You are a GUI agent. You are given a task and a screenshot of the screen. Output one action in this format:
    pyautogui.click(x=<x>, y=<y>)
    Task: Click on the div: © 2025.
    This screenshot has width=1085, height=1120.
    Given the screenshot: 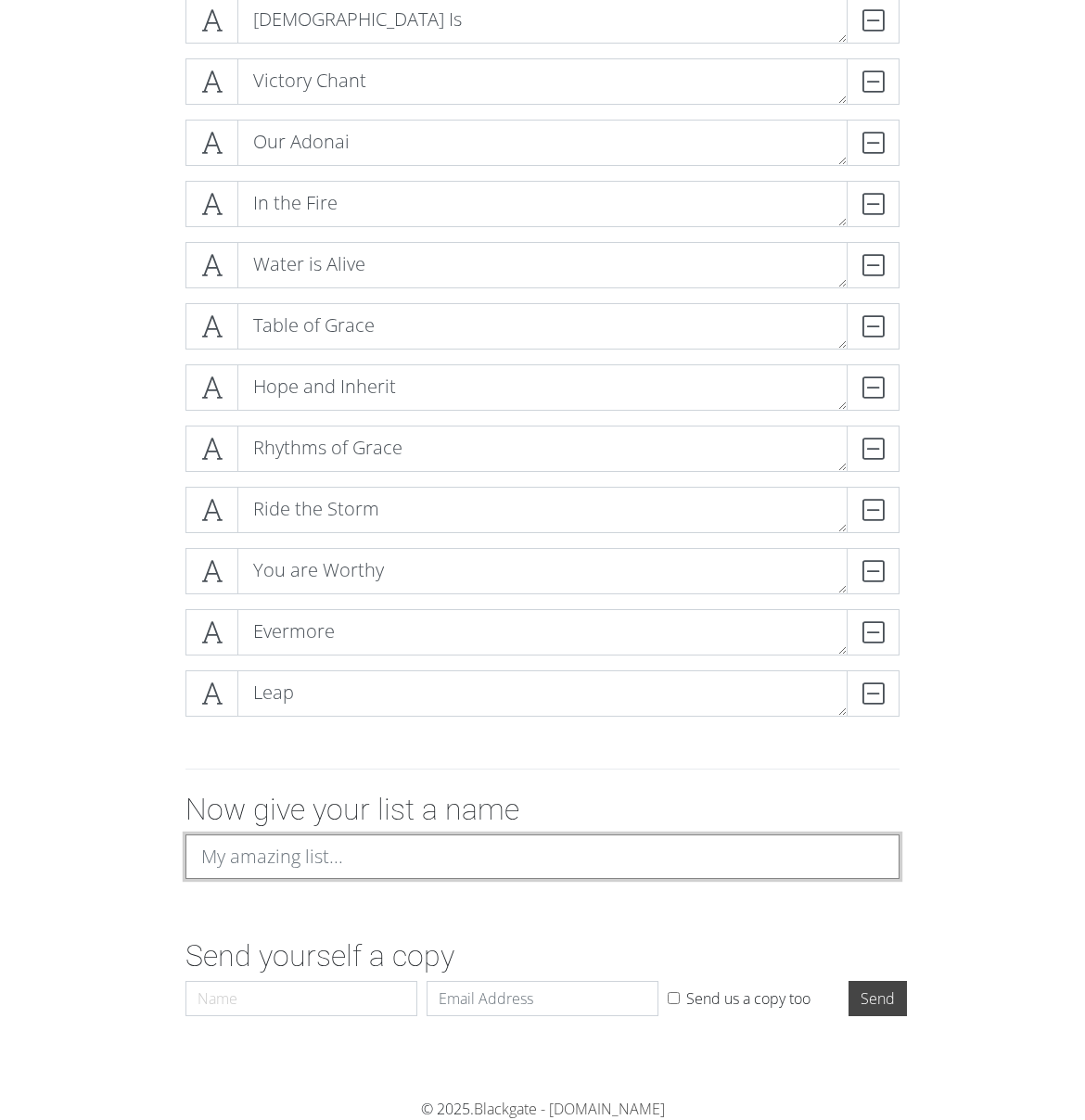 What is the action you would take?
    pyautogui.click(x=542, y=1109)
    